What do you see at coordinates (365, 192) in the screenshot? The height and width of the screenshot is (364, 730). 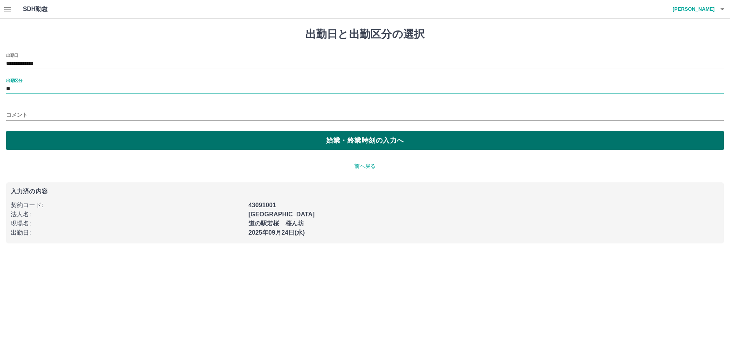 I see `p: 入力済の内容` at bounding box center [365, 192].